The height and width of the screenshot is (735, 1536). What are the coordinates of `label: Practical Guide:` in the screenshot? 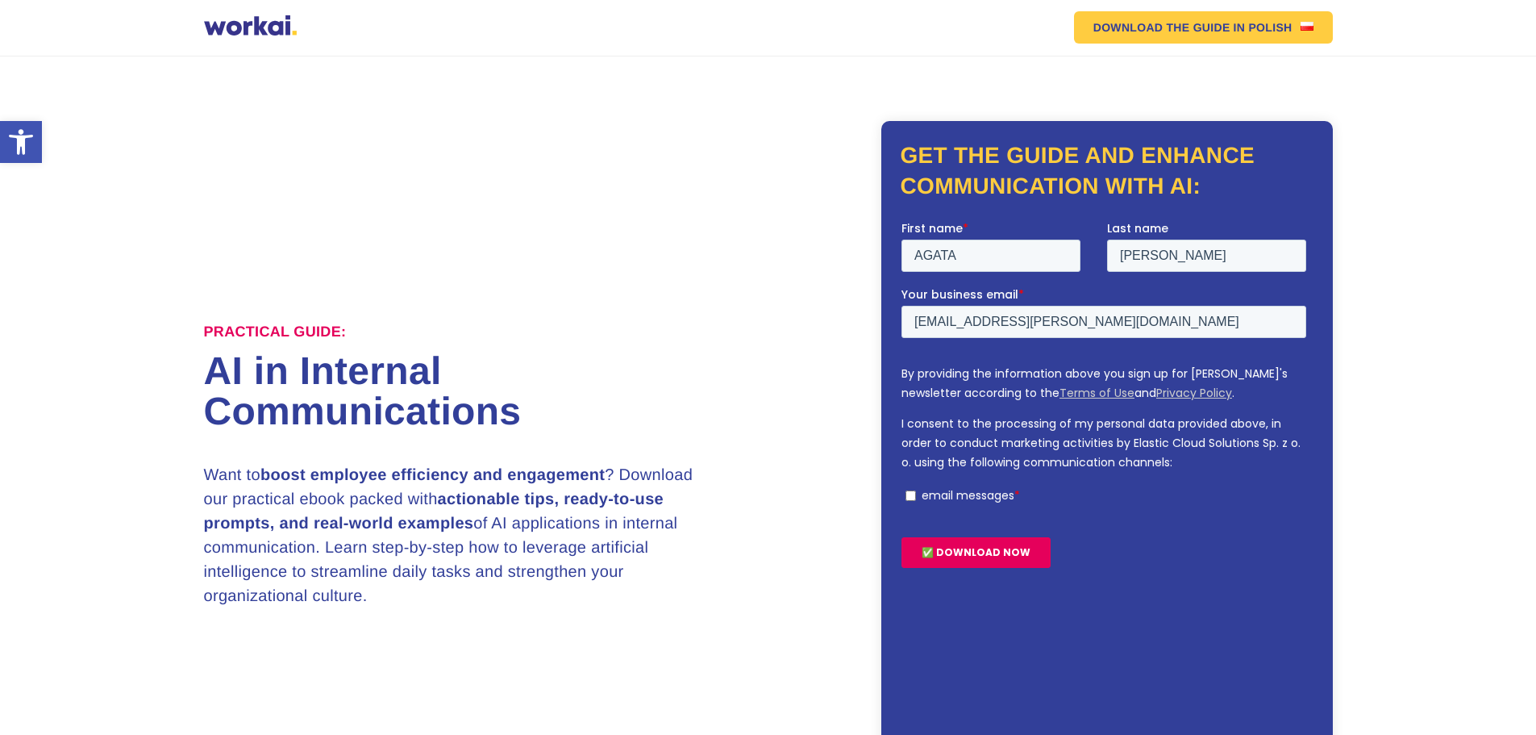 It's located at (275, 332).